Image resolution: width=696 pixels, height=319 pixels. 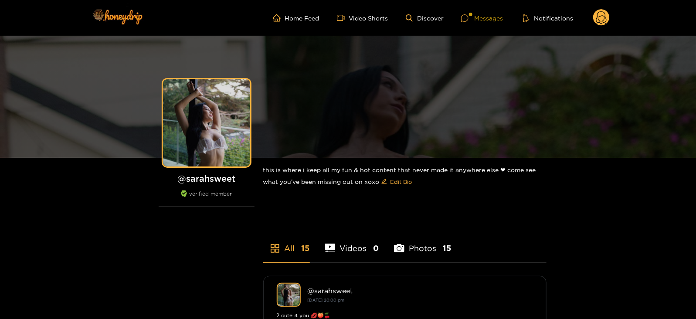 What do you see at coordinates (405, 176) in the screenshot?
I see `div: this is where i keep all my fun & hot content that never made it anywhere else ❤︎︎ come see what ...` at bounding box center [405, 176].